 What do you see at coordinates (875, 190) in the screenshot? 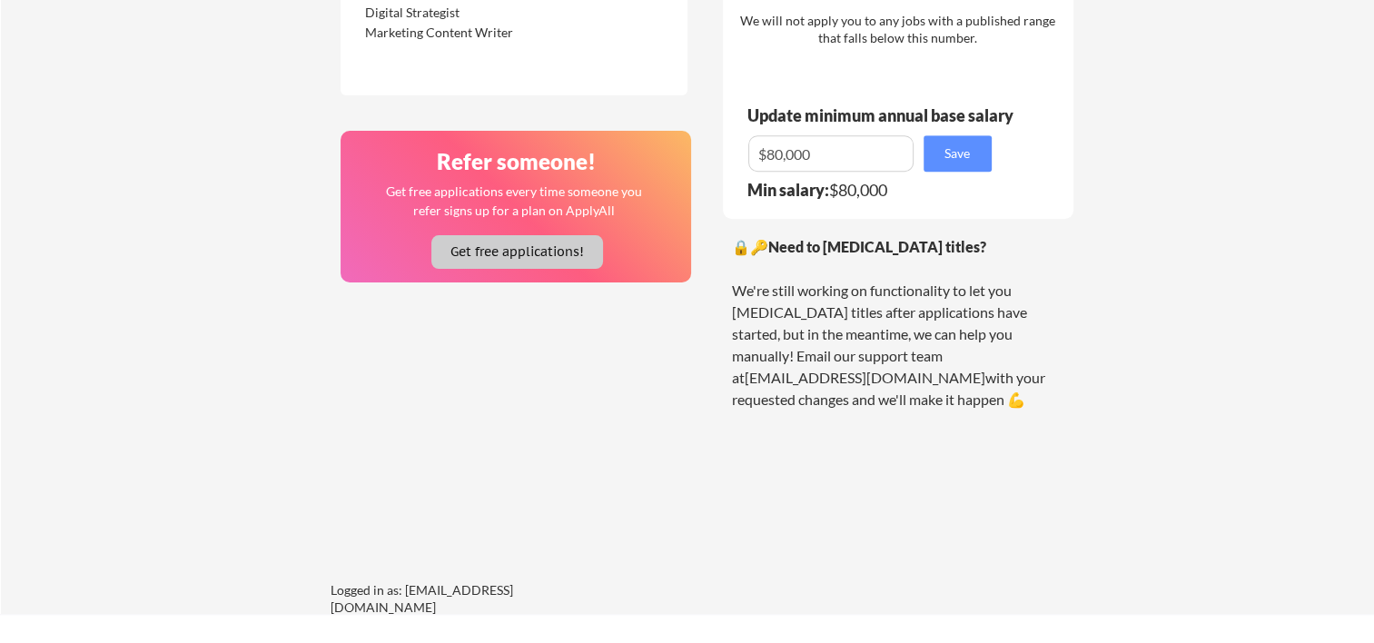
I see `div: $80,000` at bounding box center [875, 190].